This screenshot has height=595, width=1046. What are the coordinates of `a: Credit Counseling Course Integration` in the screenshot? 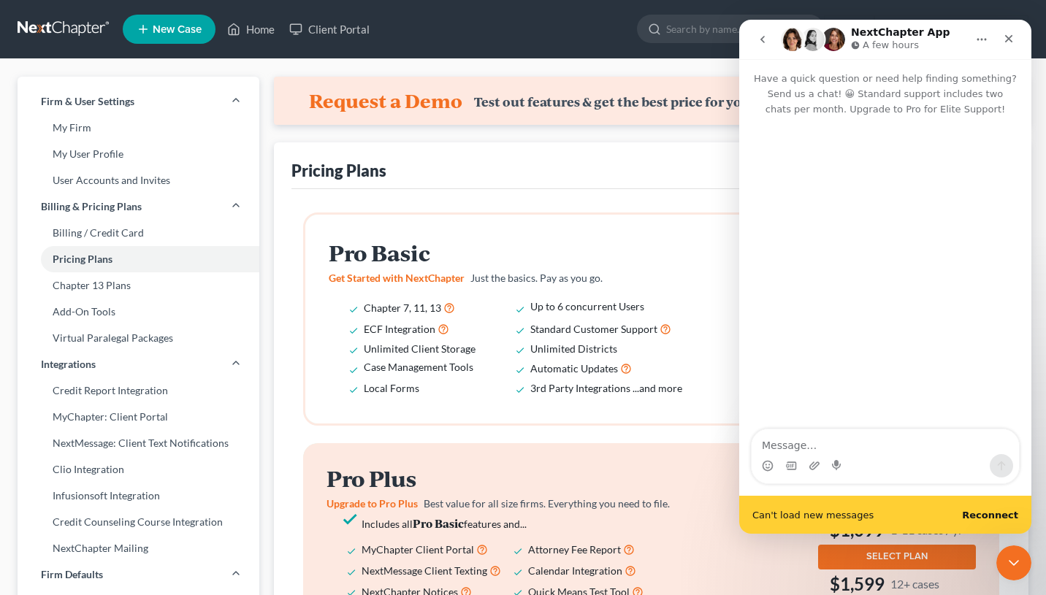 It's located at (138, 522).